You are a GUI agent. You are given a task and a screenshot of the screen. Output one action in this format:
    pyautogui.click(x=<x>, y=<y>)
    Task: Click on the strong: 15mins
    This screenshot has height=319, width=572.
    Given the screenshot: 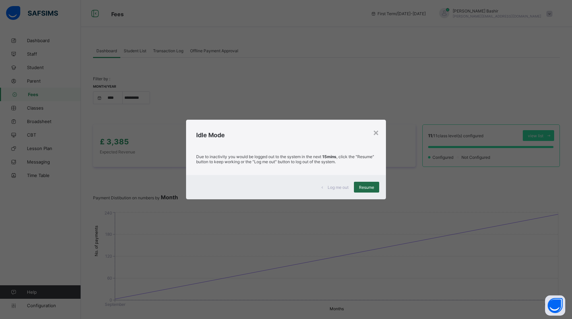 What is the action you would take?
    pyautogui.click(x=329, y=156)
    